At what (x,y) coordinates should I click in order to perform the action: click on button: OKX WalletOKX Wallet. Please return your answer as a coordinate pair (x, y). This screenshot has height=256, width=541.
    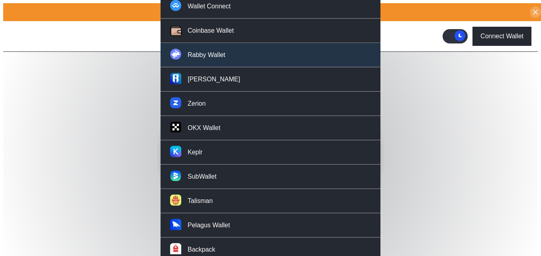
    Looking at the image, I should click on (271, 128).